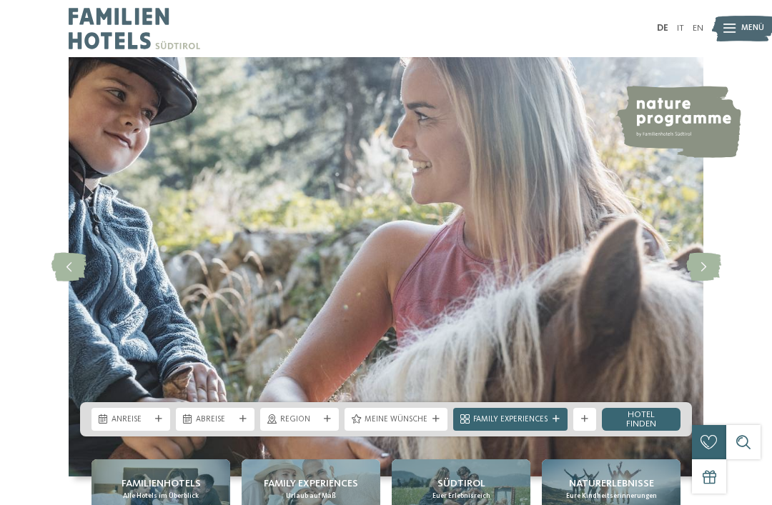  Describe the element at coordinates (611, 496) in the screenshot. I see `span: Eure Kindheitserinnerungen` at that location.